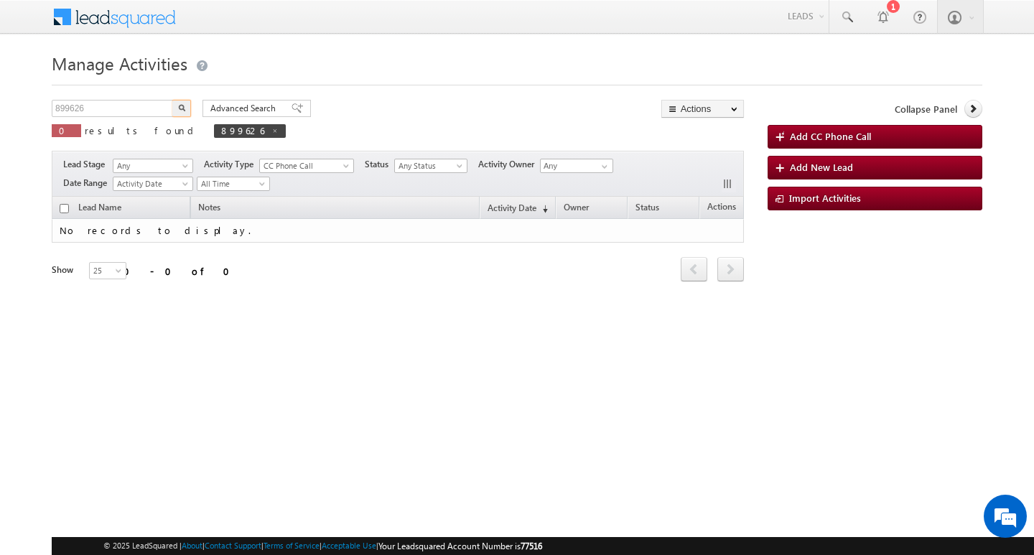 The height and width of the screenshot is (555, 1034). What do you see at coordinates (231, 184) in the screenshot?
I see `span: All Time` at bounding box center [231, 184].